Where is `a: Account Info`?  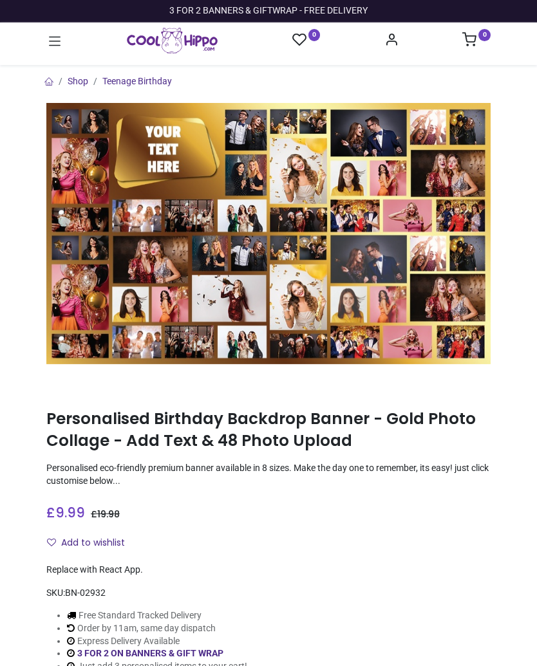
a: Account Info is located at coordinates (391, 41).